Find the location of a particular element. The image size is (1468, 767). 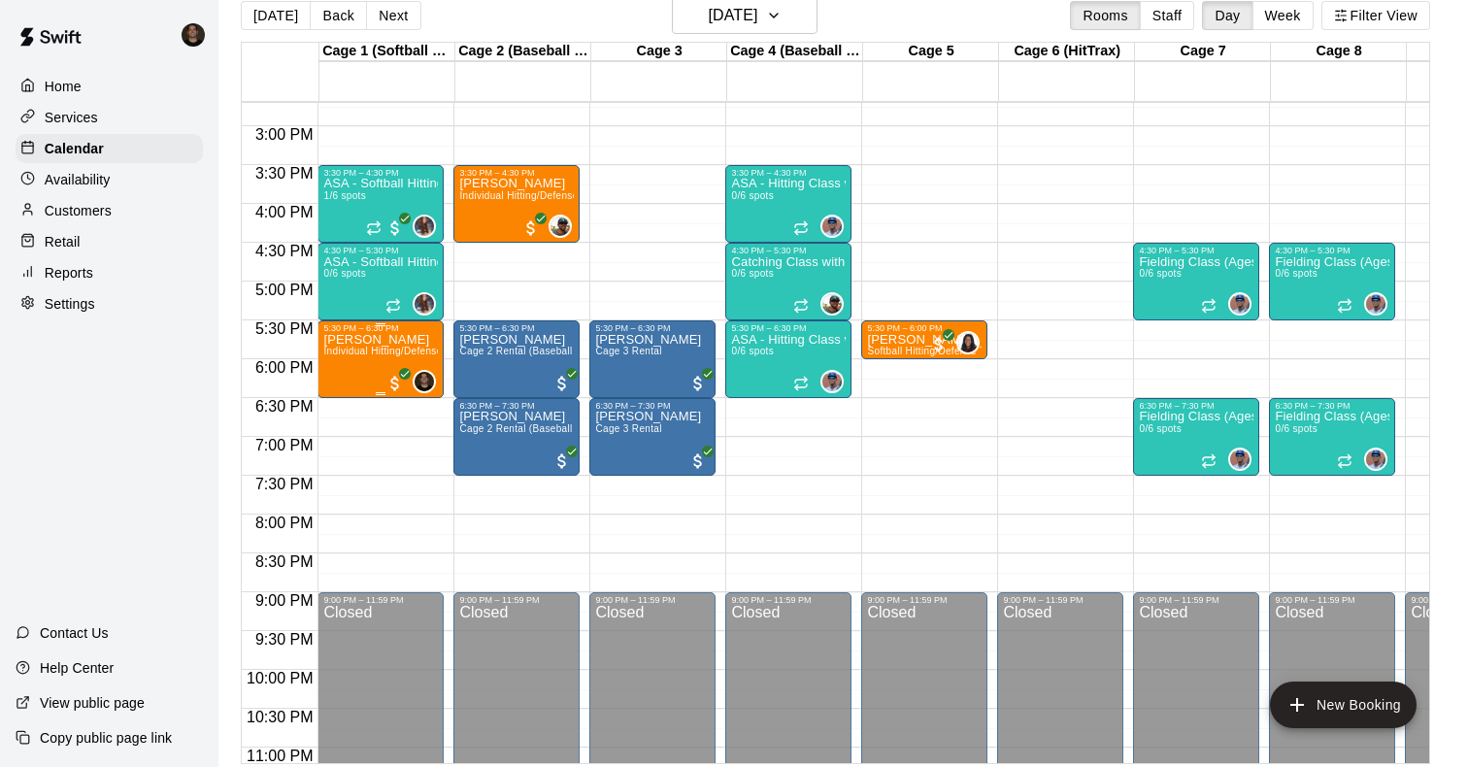

span: 10:30 PM is located at coordinates (280, 717).